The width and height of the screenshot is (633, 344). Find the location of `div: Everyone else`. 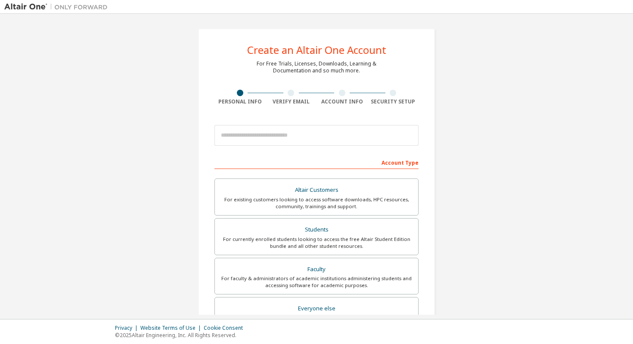

div: Everyone else is located at coordinates (317, 308).